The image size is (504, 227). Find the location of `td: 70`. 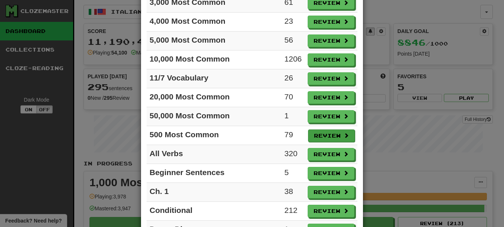

td: 70 is located at coordinates (293, 98).